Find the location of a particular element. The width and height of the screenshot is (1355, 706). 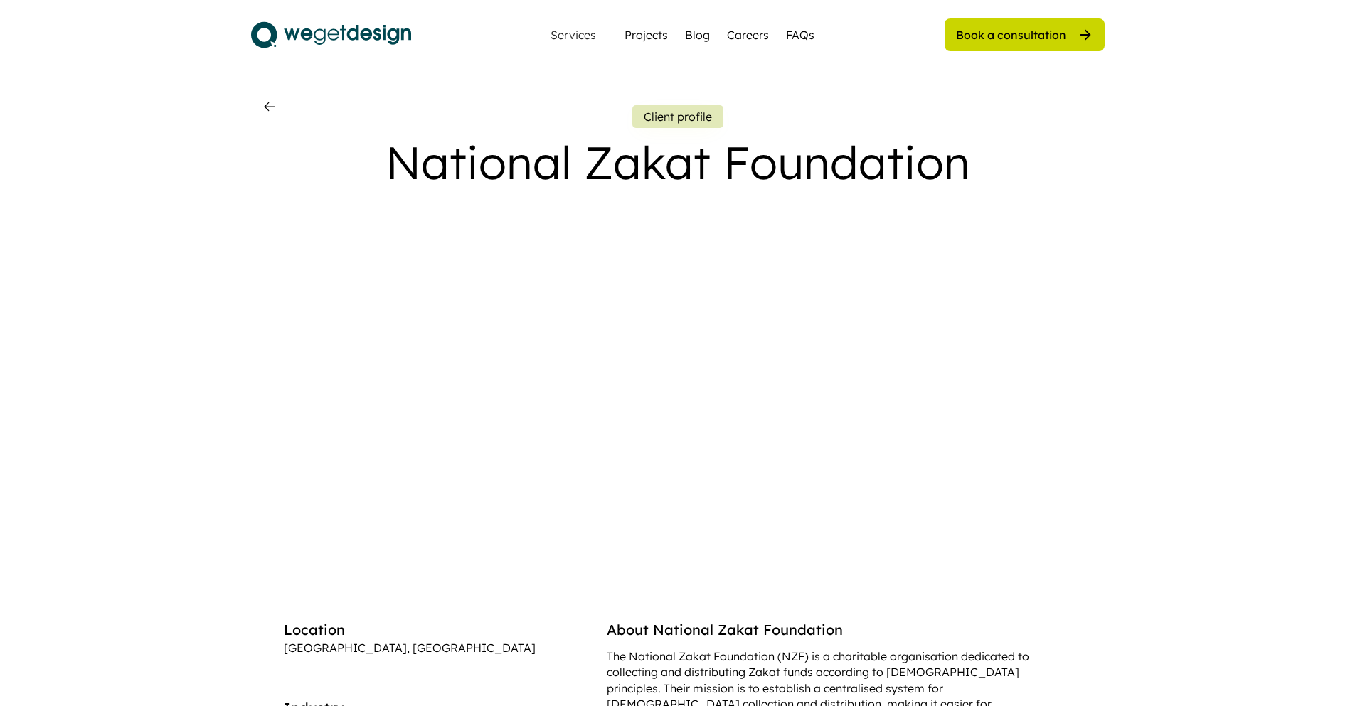

div: Careers is located at coordinates (747, 35).